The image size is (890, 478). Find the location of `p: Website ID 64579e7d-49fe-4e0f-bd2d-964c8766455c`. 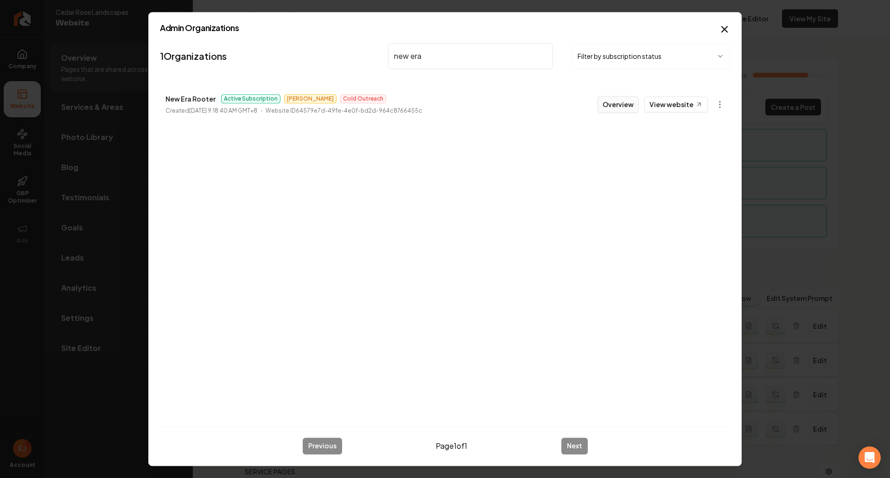

p: Website ID 64579e7d-49fe-4e0f-bd2d-964c8766455c is located at coordinates (344, 111).